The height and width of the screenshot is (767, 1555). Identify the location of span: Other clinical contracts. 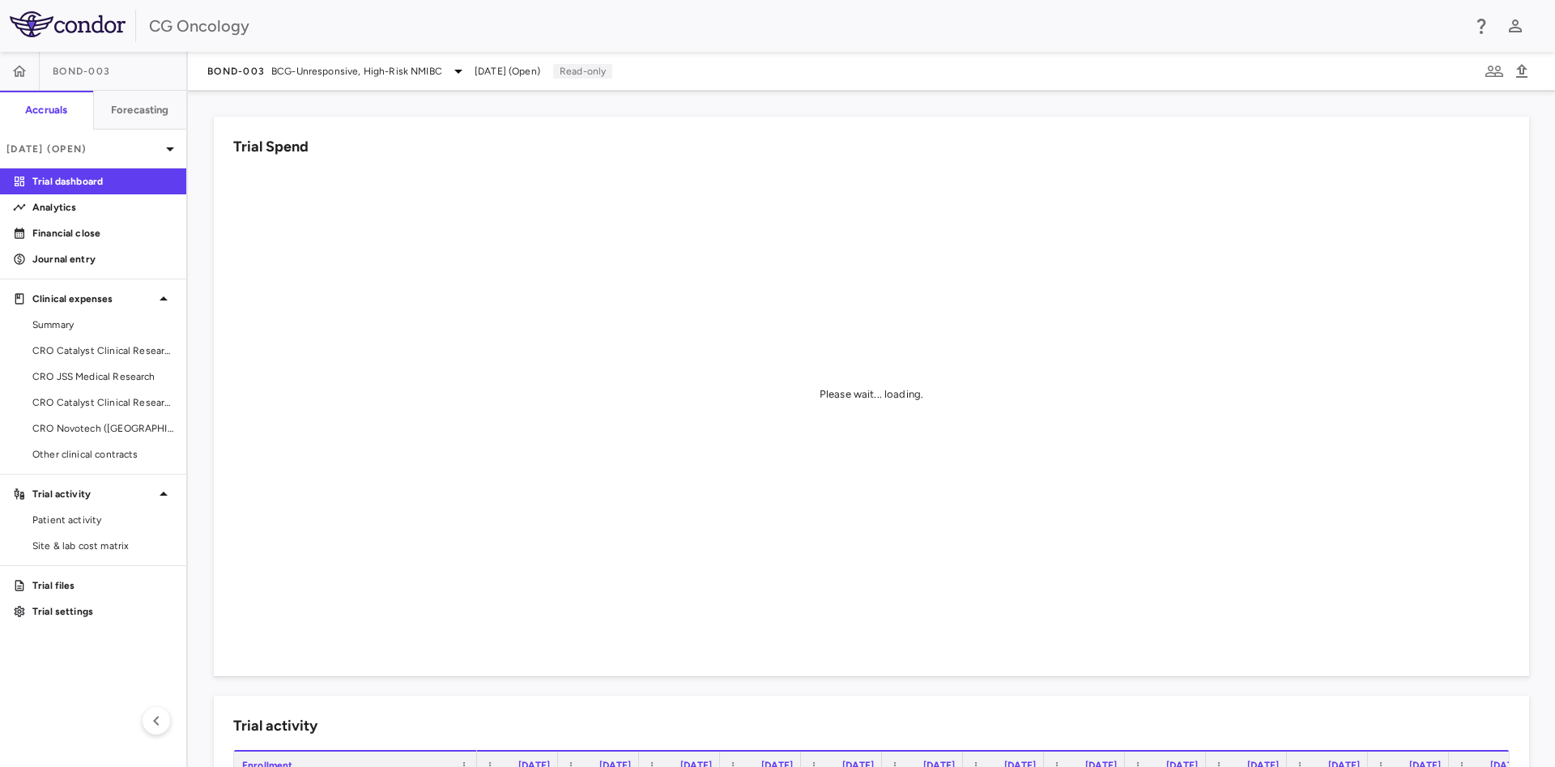
(103, 454).